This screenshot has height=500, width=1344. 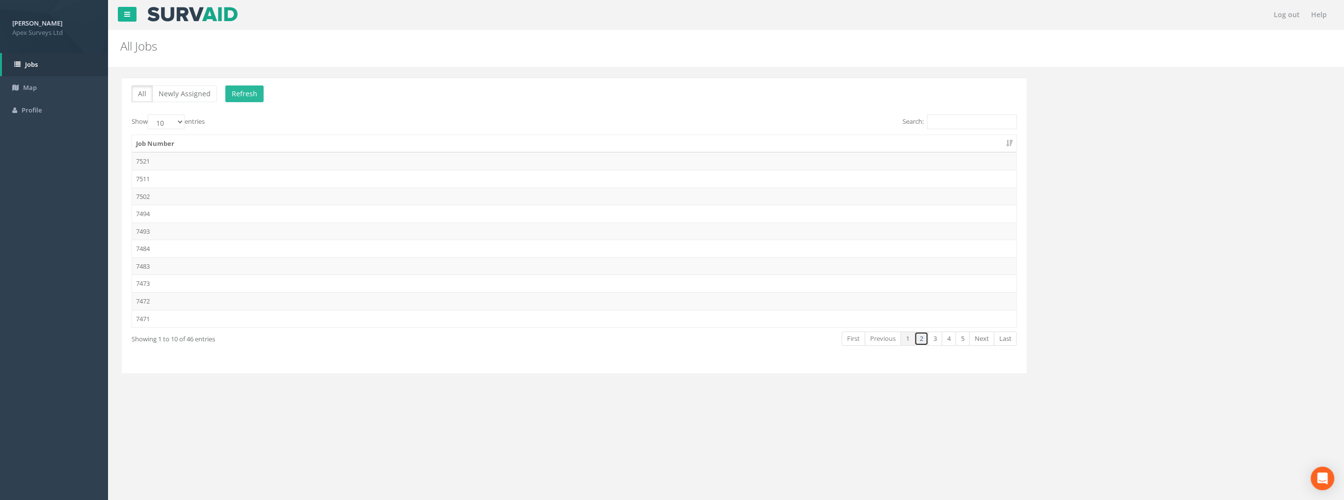 What do you see at coordinates (573, 161) in the screenshot?
I see `td: 7521` at bounding box center [573, 161].